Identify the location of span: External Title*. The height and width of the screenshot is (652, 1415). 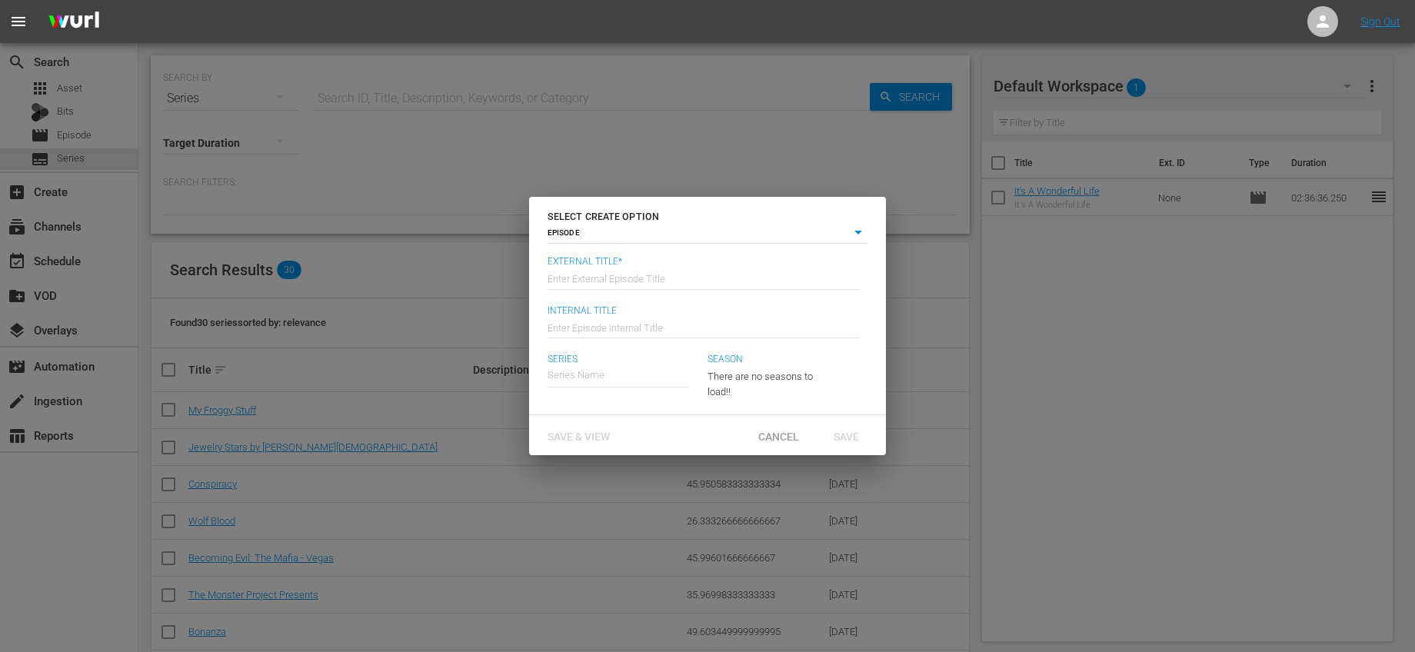
(704, 262).